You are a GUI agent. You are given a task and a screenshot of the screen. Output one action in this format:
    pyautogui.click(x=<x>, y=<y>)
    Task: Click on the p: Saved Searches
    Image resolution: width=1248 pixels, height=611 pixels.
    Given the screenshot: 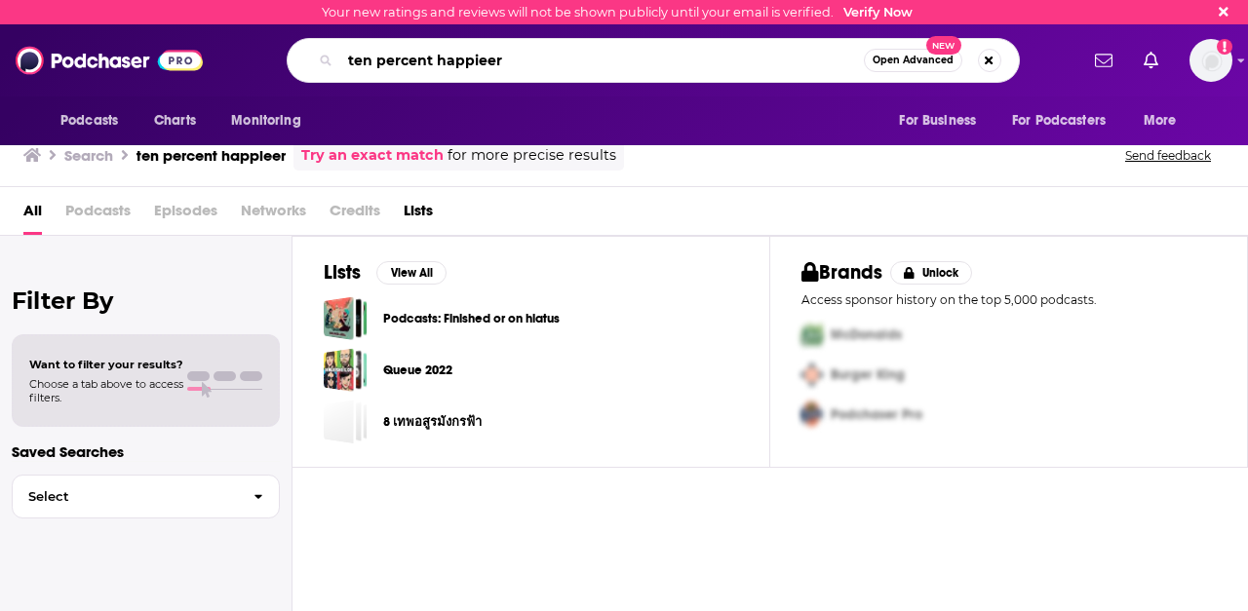 What is the action you would take?
    pyautogui.click(x=145, y=451)
    